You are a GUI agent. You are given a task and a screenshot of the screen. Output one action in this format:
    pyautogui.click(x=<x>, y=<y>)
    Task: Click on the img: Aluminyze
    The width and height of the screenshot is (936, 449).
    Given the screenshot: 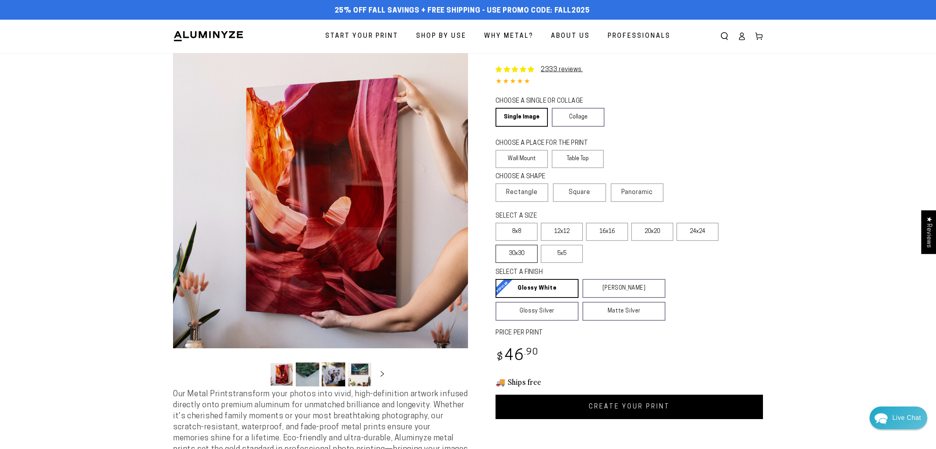 What is the action you would take?
    pyautogui.click(x=209, y=36)
    